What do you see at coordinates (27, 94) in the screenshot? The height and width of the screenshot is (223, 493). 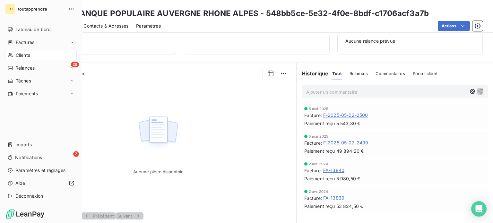 I see `span: Paiements` at bounding box center [27, 94].